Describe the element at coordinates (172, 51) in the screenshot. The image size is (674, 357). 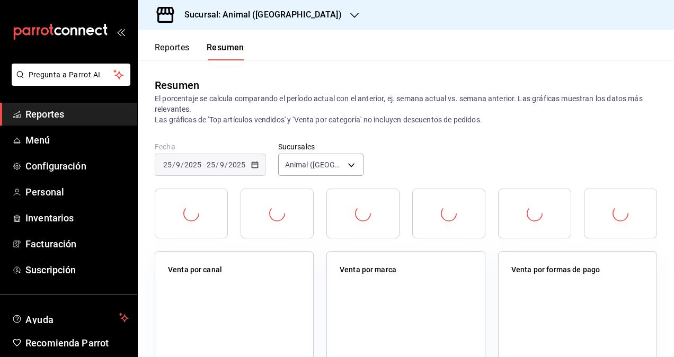
I see `button: Reportes` at that location.